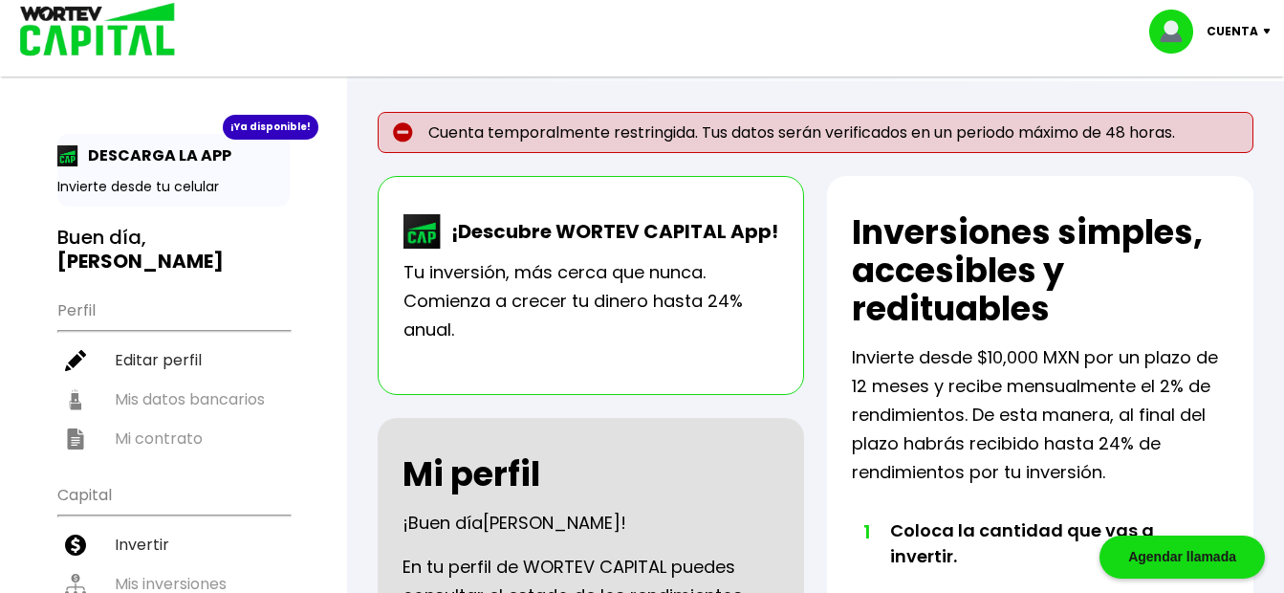 This screenshot has width=1284, height=593. Describe the element at coordinates (866, 532) in the screenshot. I see `span: 1` at that location.